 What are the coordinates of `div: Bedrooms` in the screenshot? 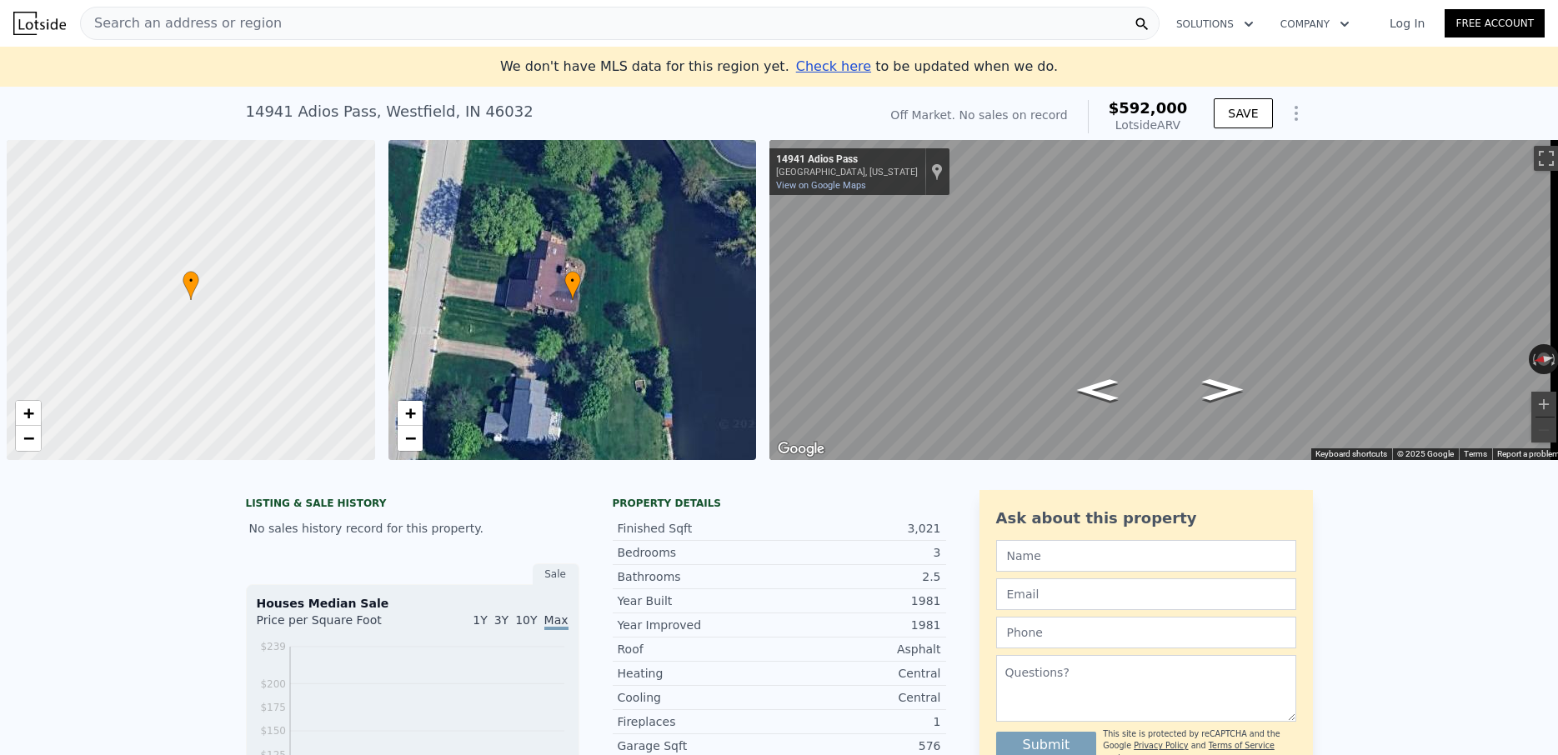 It's located at (699, 553).